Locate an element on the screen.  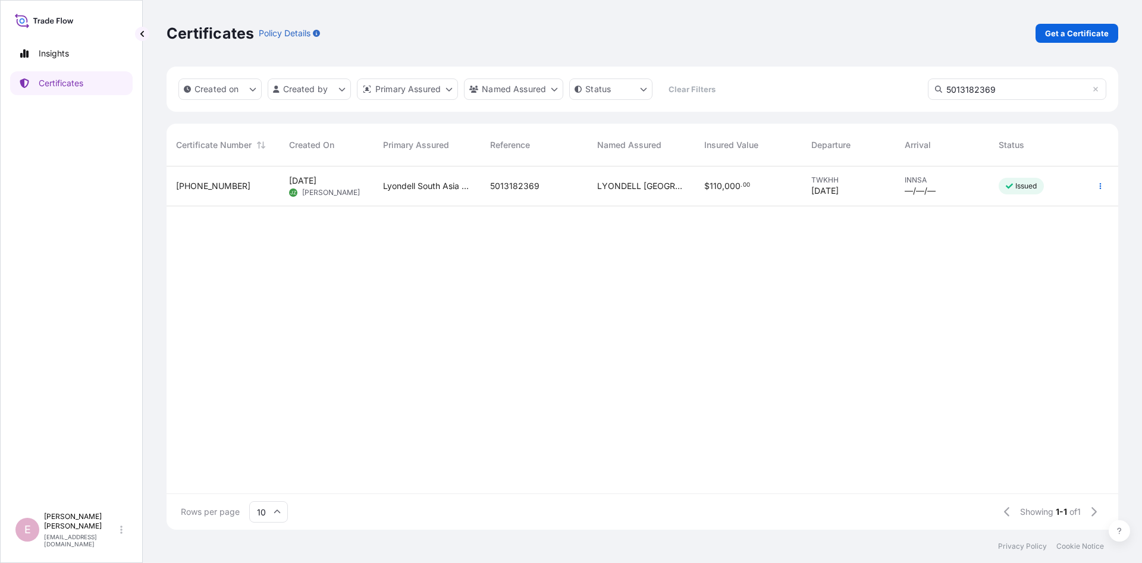
button: distributor Filter options is located at coordinates (407, 89).